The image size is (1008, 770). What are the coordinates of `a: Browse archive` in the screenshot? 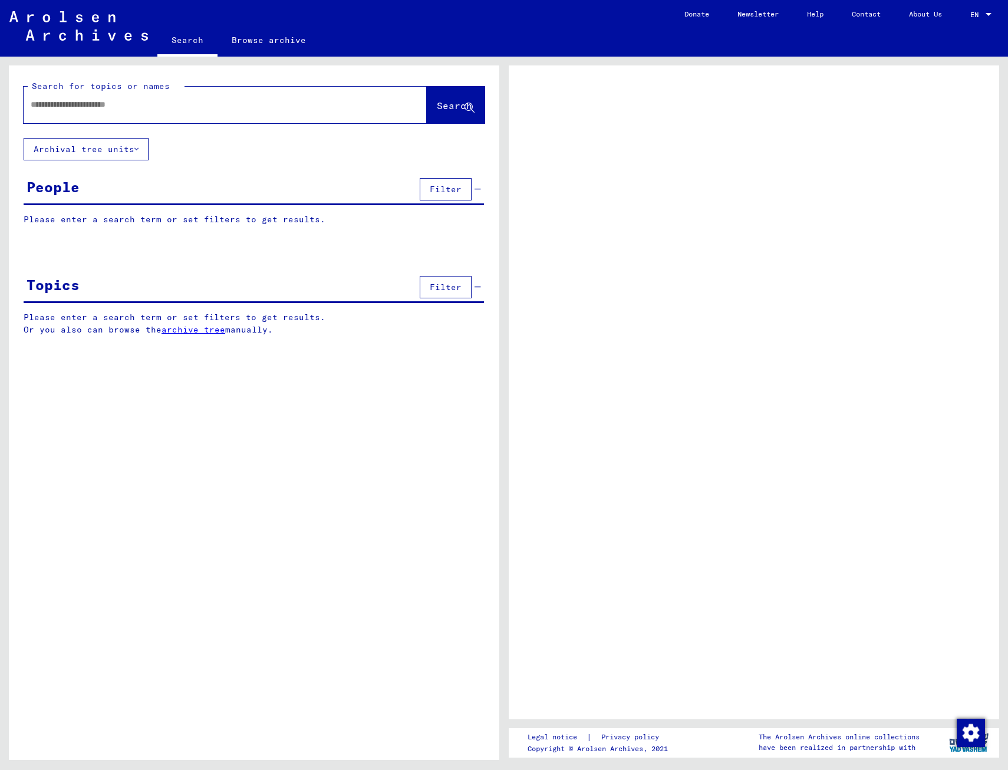 It's located at (269, 40).